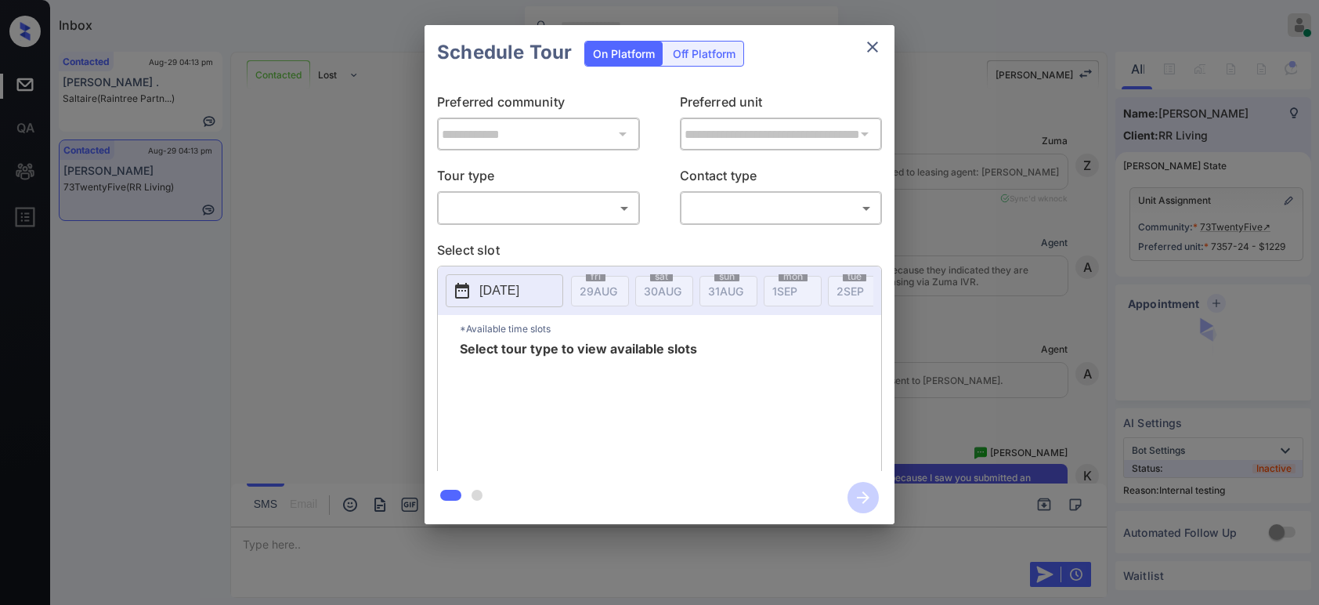  What do you see at coordinates (538, 105) in the screenshot?
I see `p: Preferred community` at bounding box center [538, 105].